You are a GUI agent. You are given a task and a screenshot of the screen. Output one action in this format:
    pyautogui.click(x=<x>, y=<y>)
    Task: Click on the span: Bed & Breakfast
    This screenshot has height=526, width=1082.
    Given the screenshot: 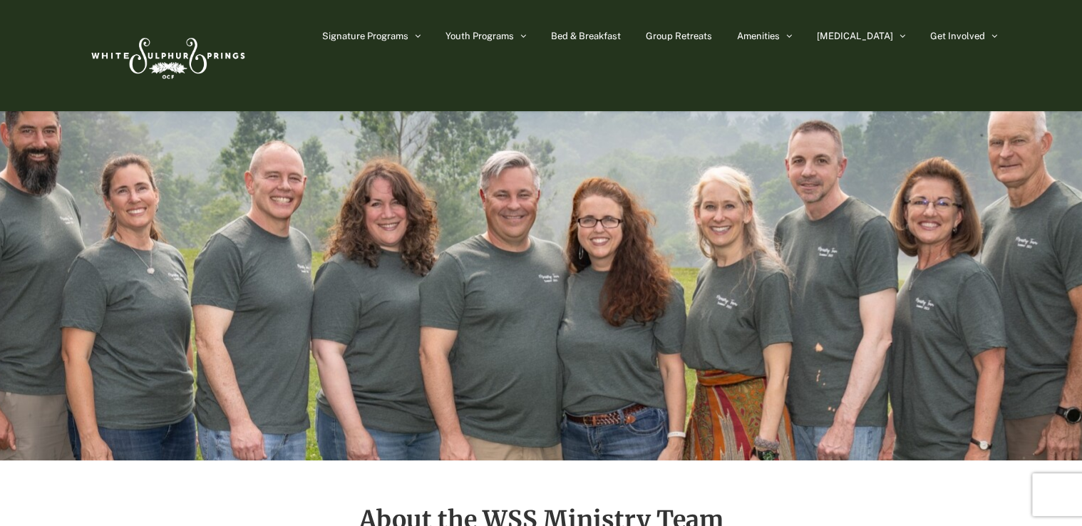 What is the action you would take?
    pyautogui.click(x=586, y=36)
    